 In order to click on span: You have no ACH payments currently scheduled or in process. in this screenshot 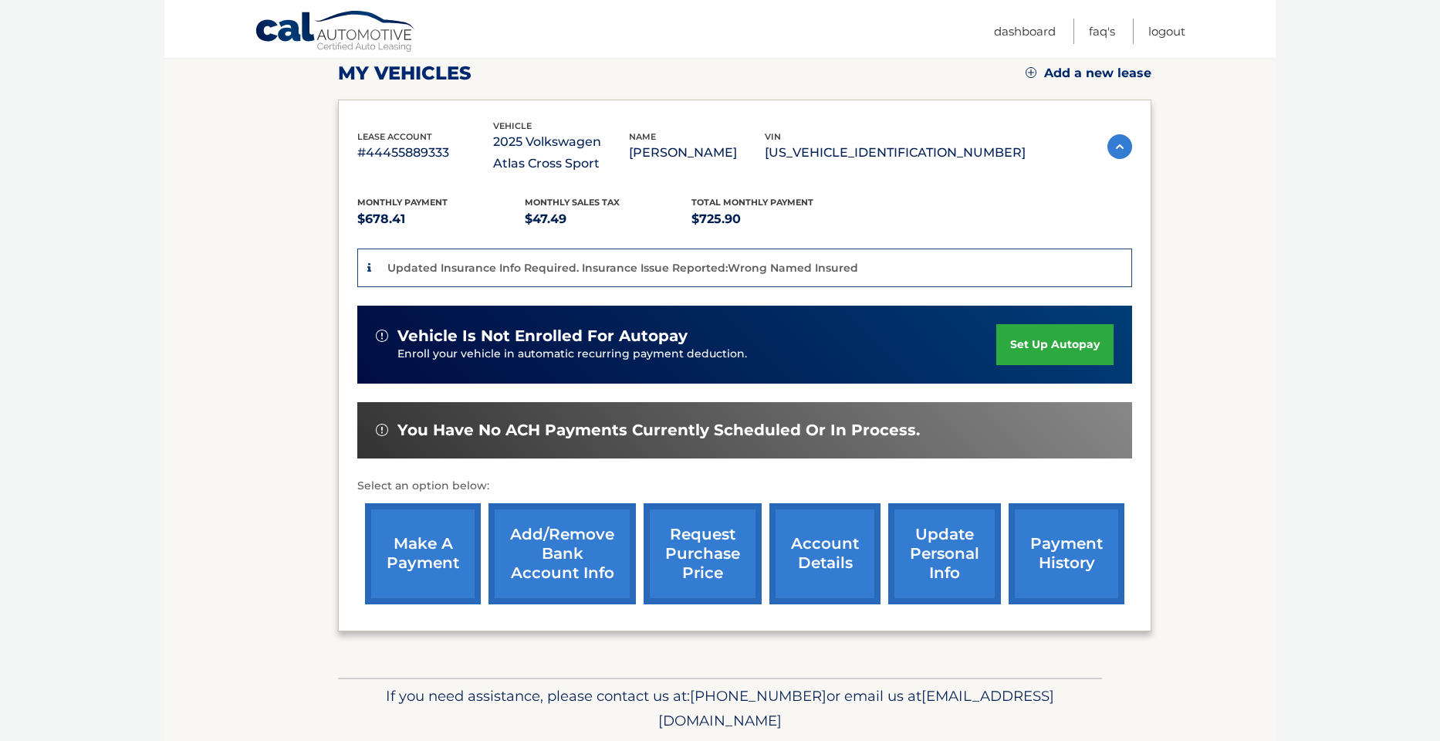, I will do `click(658, 430)`.